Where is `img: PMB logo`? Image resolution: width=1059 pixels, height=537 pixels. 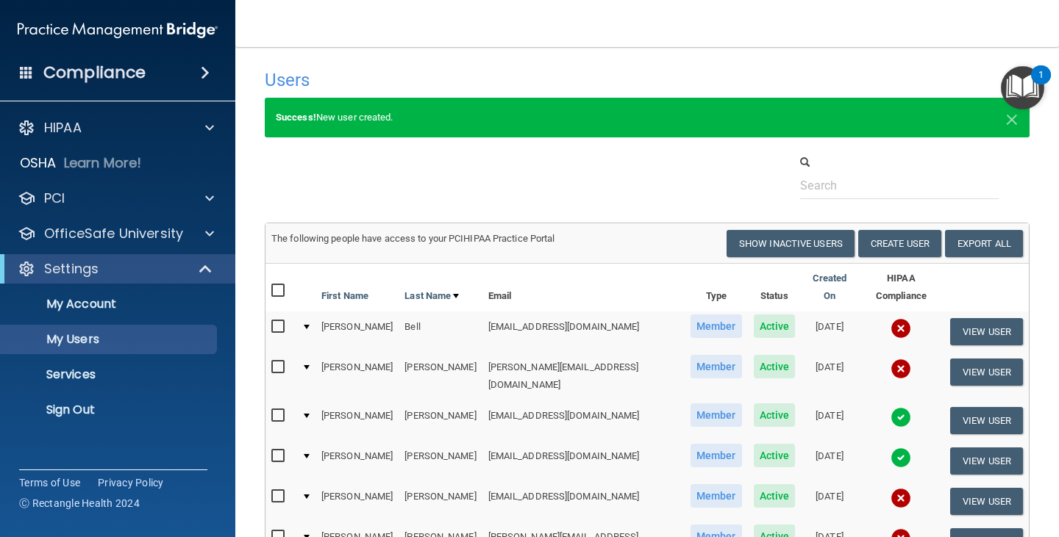 img: PMB logo is located at coordinates (118, 30).